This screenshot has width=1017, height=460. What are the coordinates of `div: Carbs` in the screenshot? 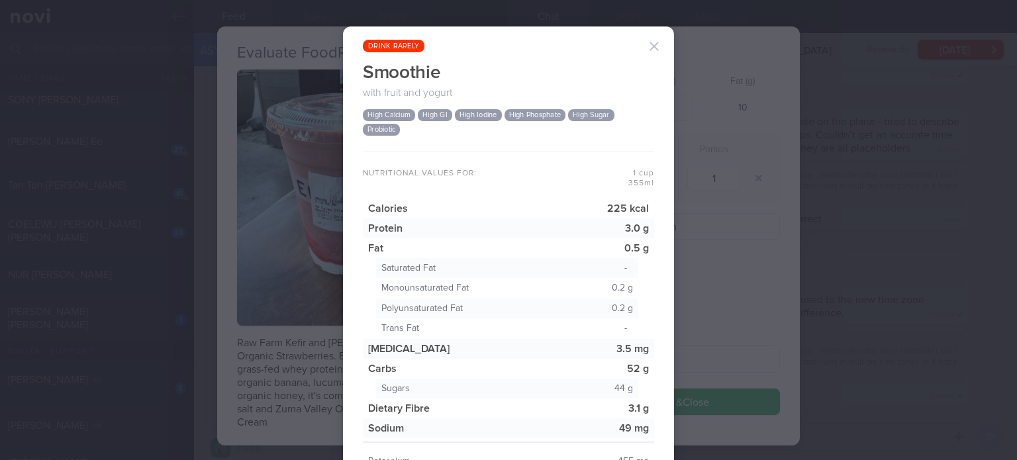 It's located at (382, 369).